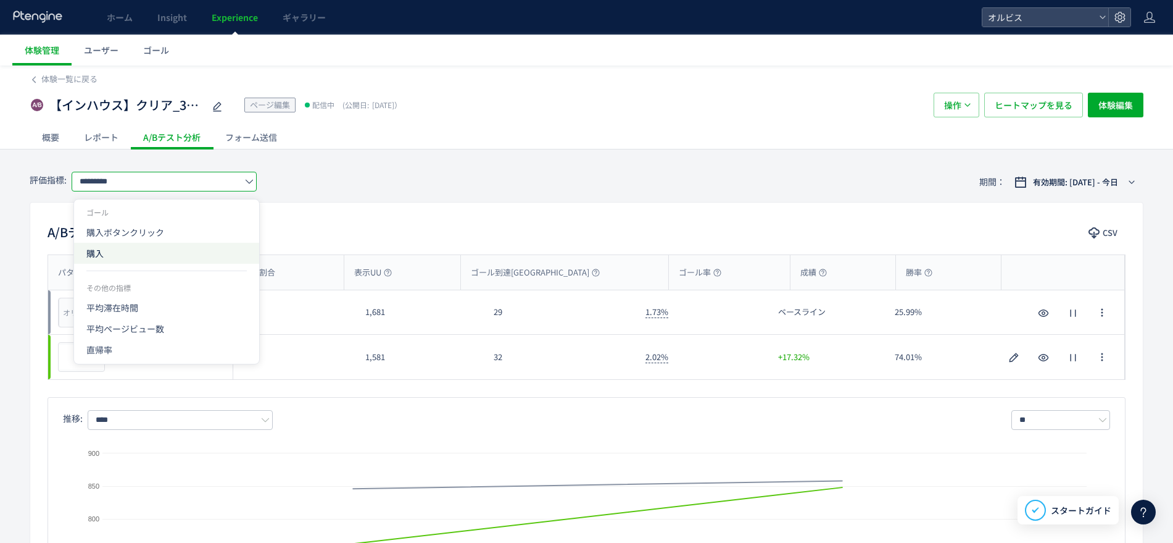 The image size is (1173, 543). I want to click on span: 直帰率, so click(167, 349).